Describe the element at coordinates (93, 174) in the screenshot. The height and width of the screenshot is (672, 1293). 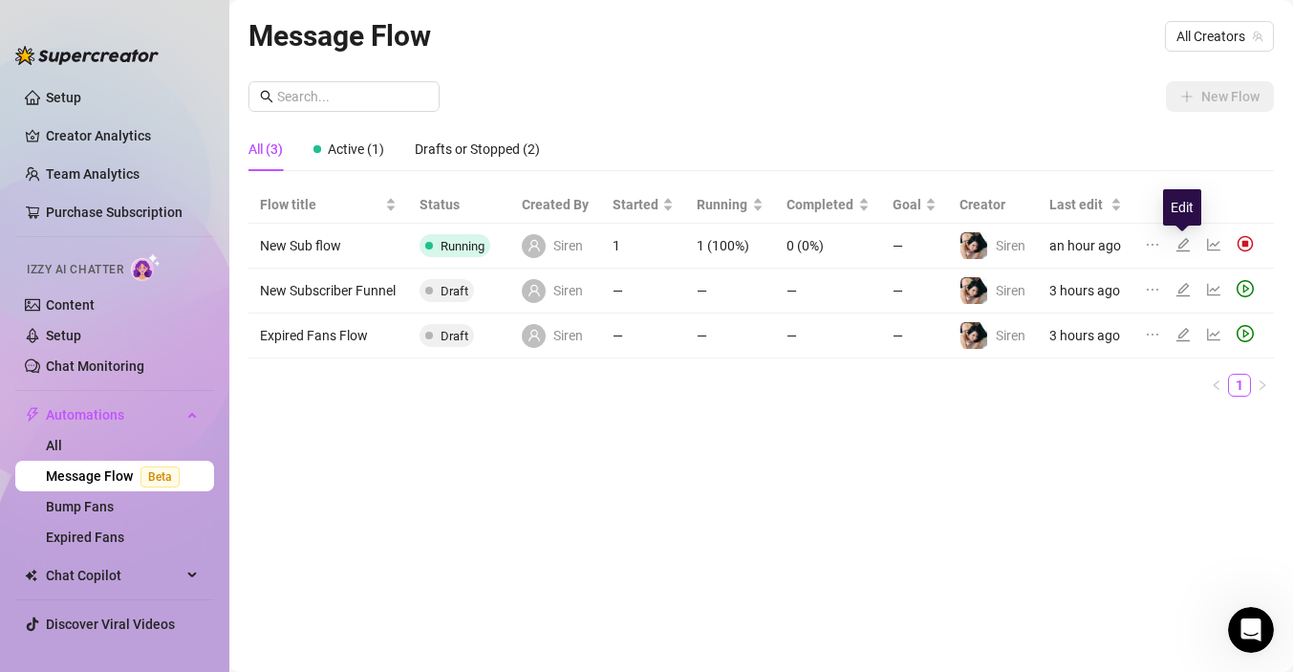
I see `a: Team Analytics` at that location.